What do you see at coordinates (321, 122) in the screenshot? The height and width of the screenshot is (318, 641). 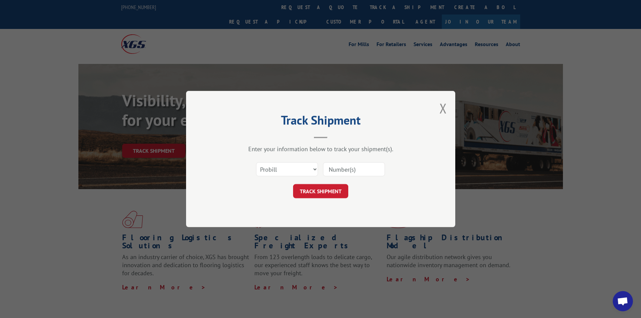 I see `h2: Track Shipment` at bounding box center [321, 122].